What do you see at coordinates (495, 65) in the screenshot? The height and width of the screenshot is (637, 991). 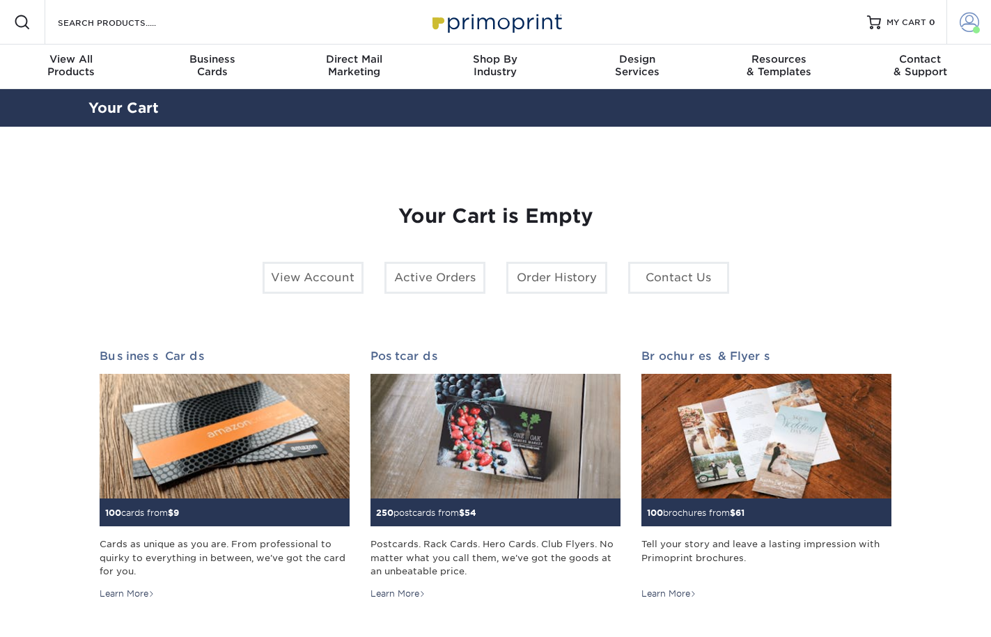 I see `div: Industry` at bounding box center [495, 65].